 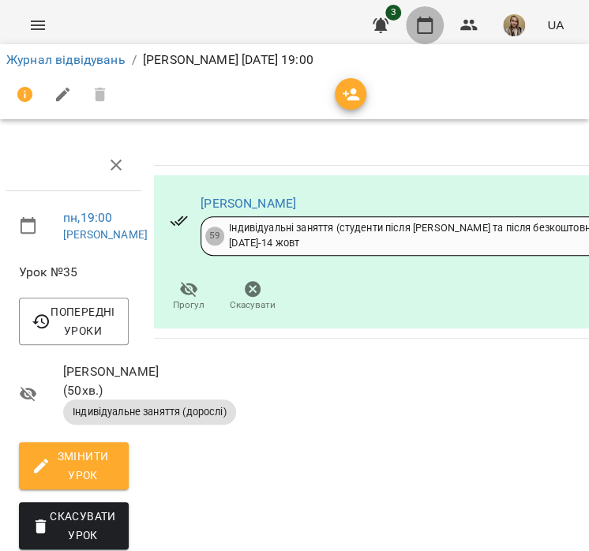 What do you see at coordinates (73, 273) in the screenshot?
I see `span: Урок №35` at bounding box center [73, 273].